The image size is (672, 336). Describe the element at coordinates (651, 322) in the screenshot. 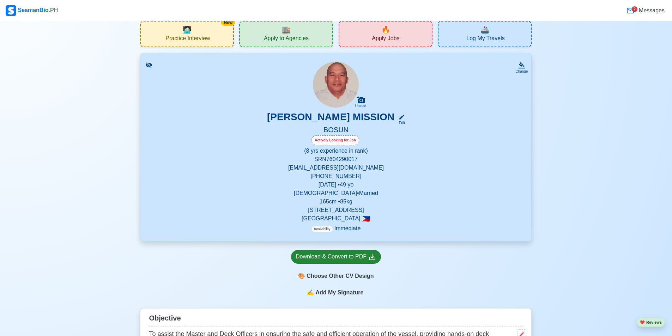

I see `button: heartReviews` at that location.